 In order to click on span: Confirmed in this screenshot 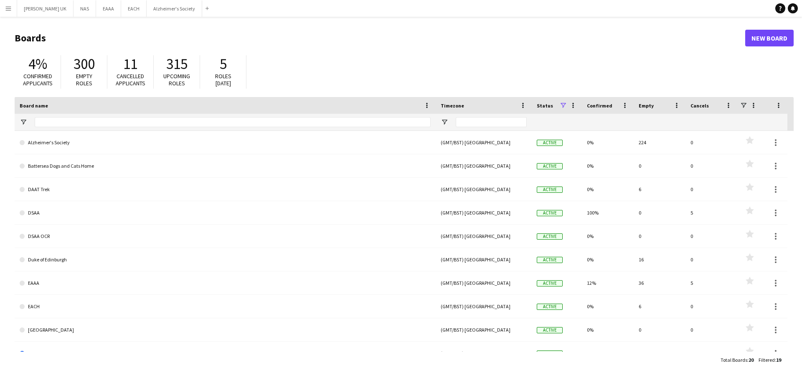, I will do `click(599, 105)`.